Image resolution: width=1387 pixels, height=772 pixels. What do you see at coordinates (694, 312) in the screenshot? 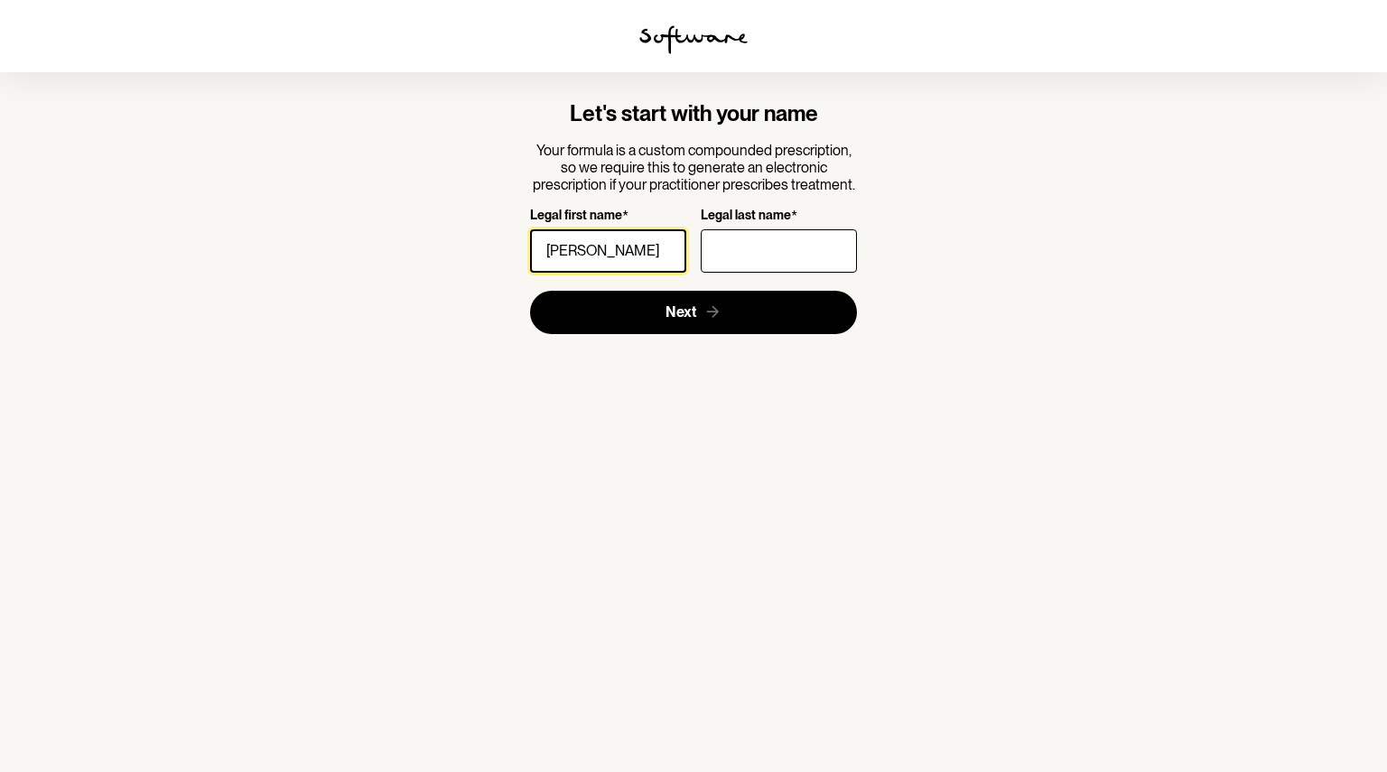
I see `button: Next` at bounding box center [694, 312].